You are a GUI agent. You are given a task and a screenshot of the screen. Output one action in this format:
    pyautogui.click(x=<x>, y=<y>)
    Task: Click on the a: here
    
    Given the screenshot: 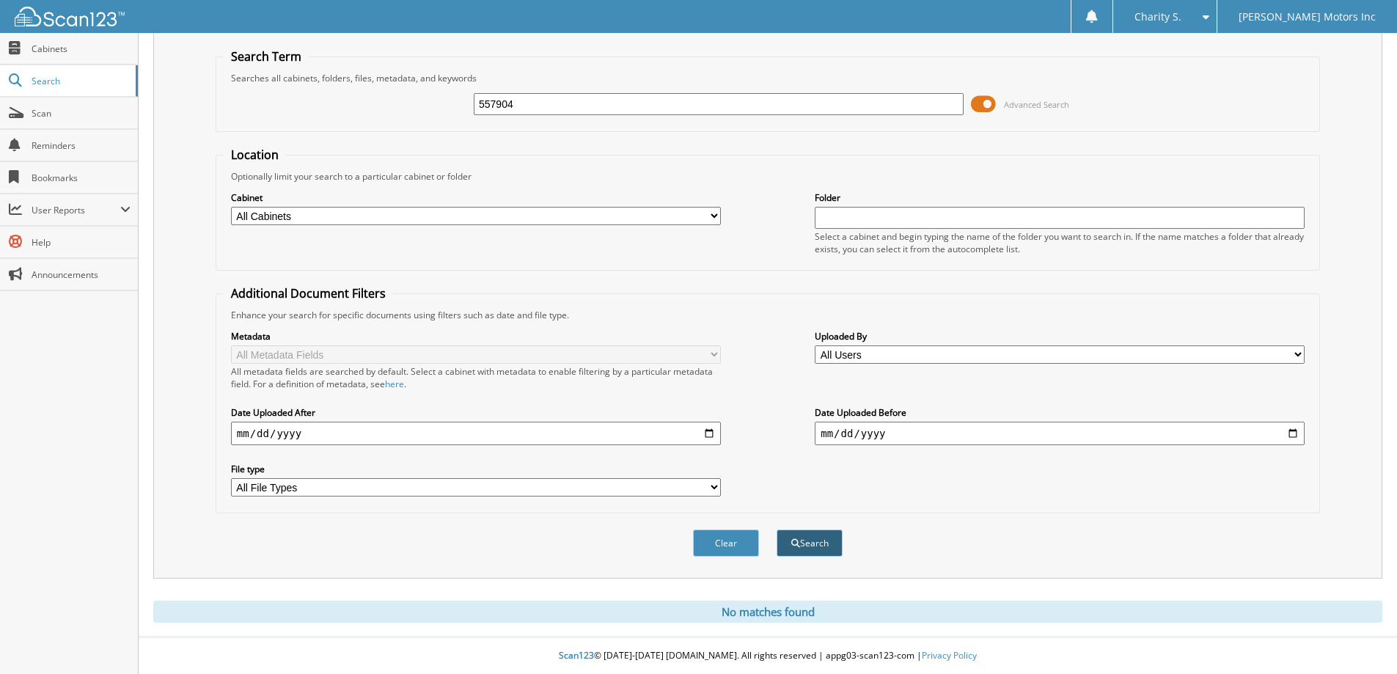 What is the action you would take?
    pyautogui.click(x=395, y=384)
    